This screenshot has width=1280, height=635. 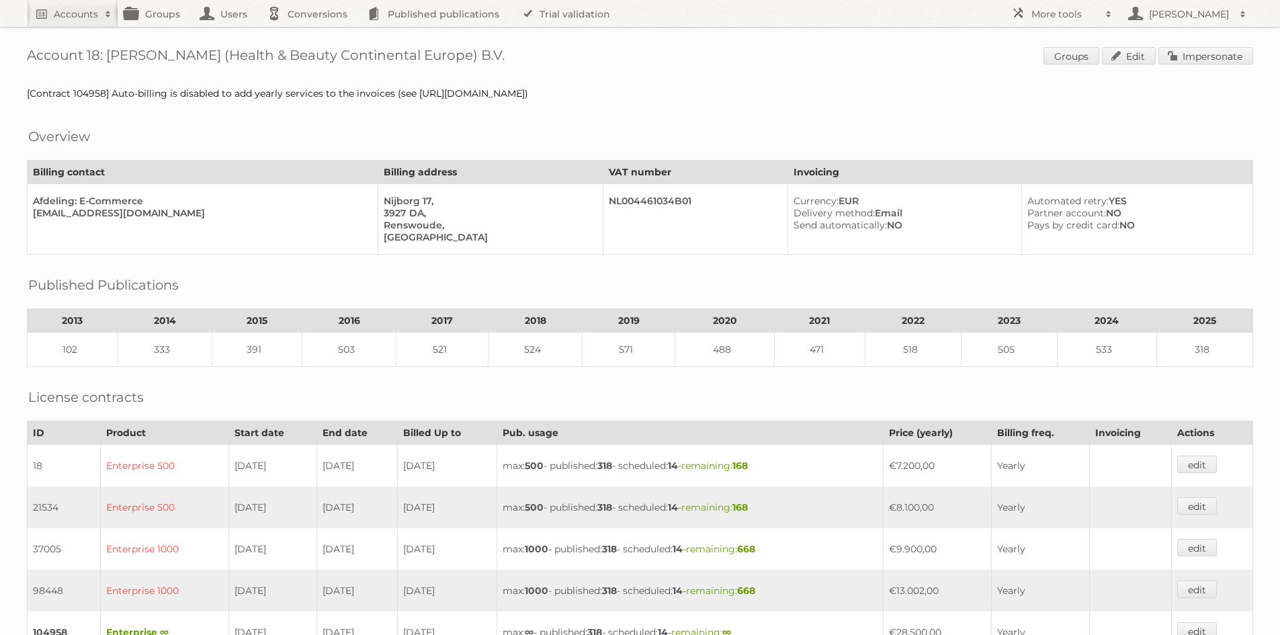 What do you see at coordinates (536, 549) in the screenshot?
I see `strong: 1000` at bounding box center [536, 549].